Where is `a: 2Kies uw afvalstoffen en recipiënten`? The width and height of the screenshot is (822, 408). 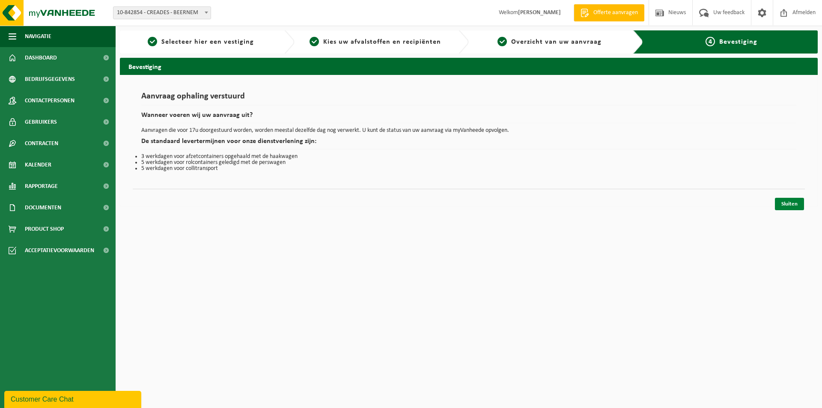 a: 2Kies uw afvalstoffen en recipiënten is located at coordinates (375, 42).